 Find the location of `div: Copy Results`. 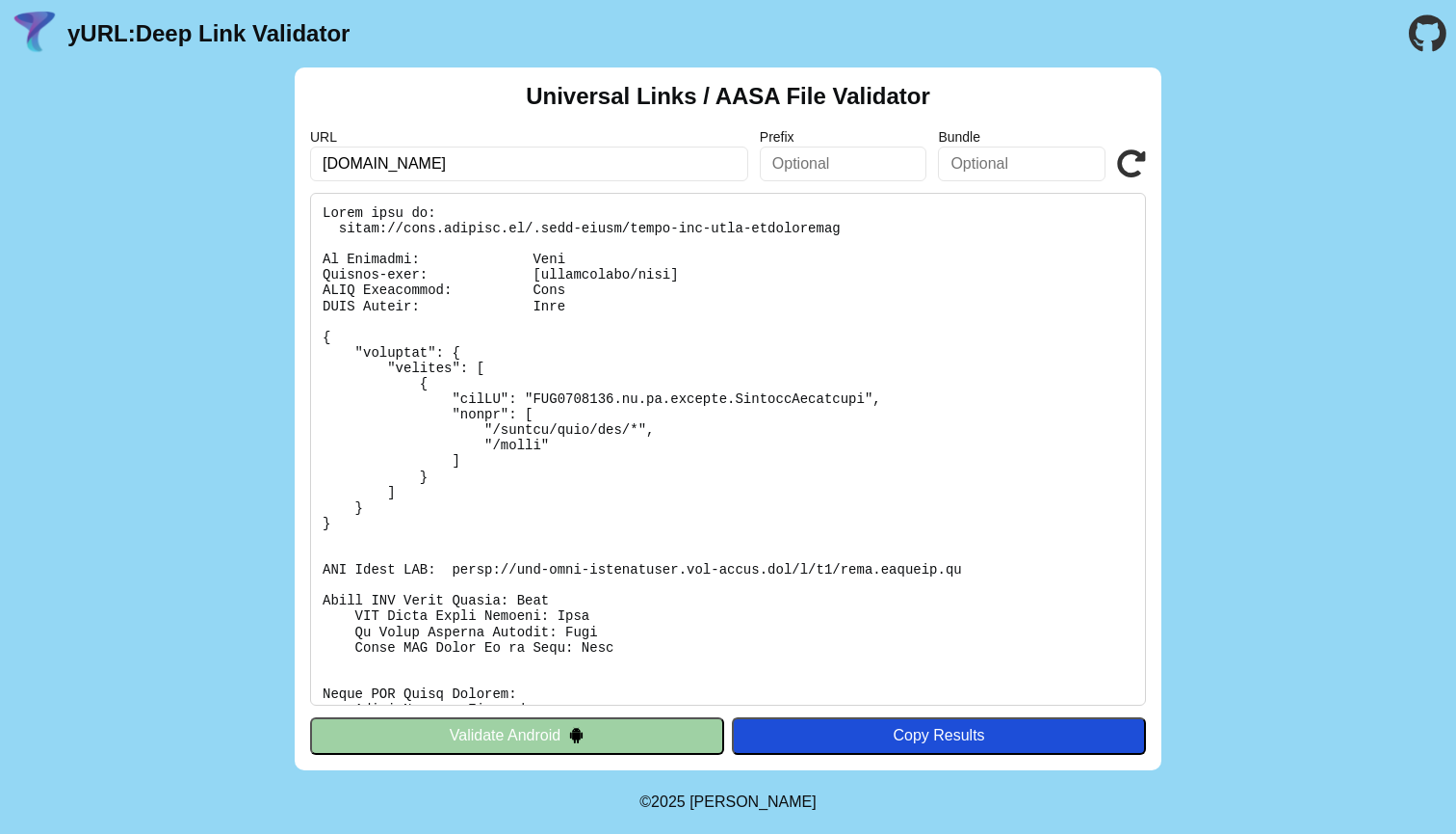

div: Copy Results is located at coordinates (939, 736).